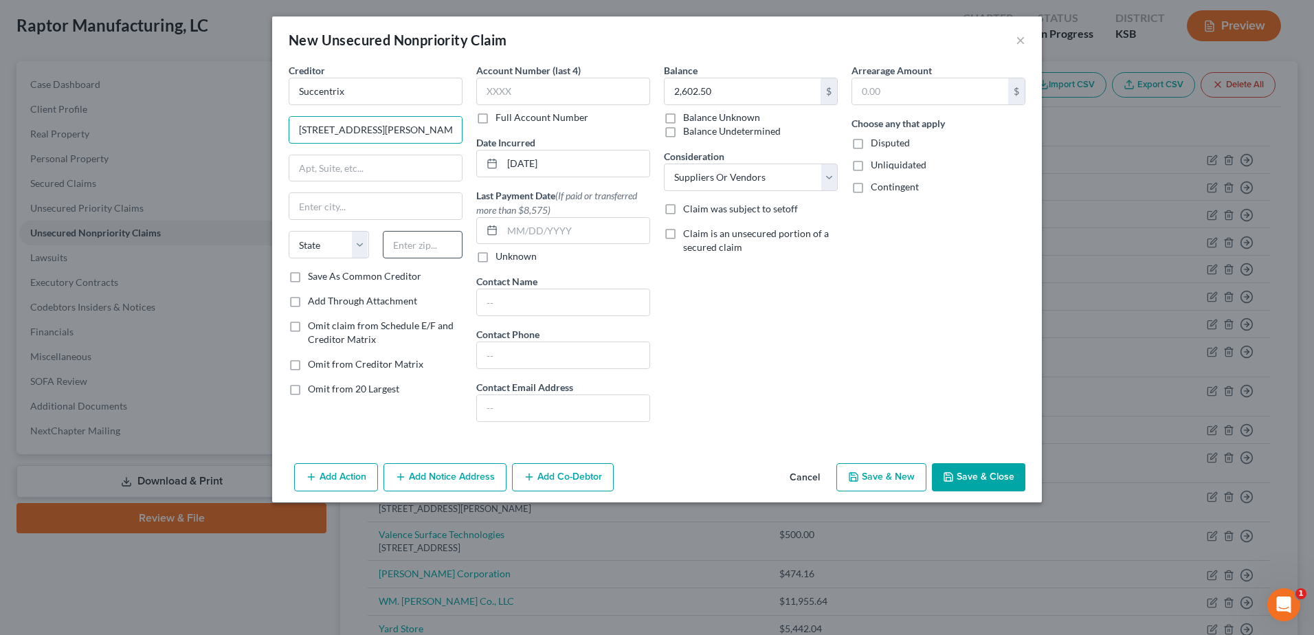  Describe the element at coordinates (890, 142) in the screenshot. I see `span: Disputed` at that location.